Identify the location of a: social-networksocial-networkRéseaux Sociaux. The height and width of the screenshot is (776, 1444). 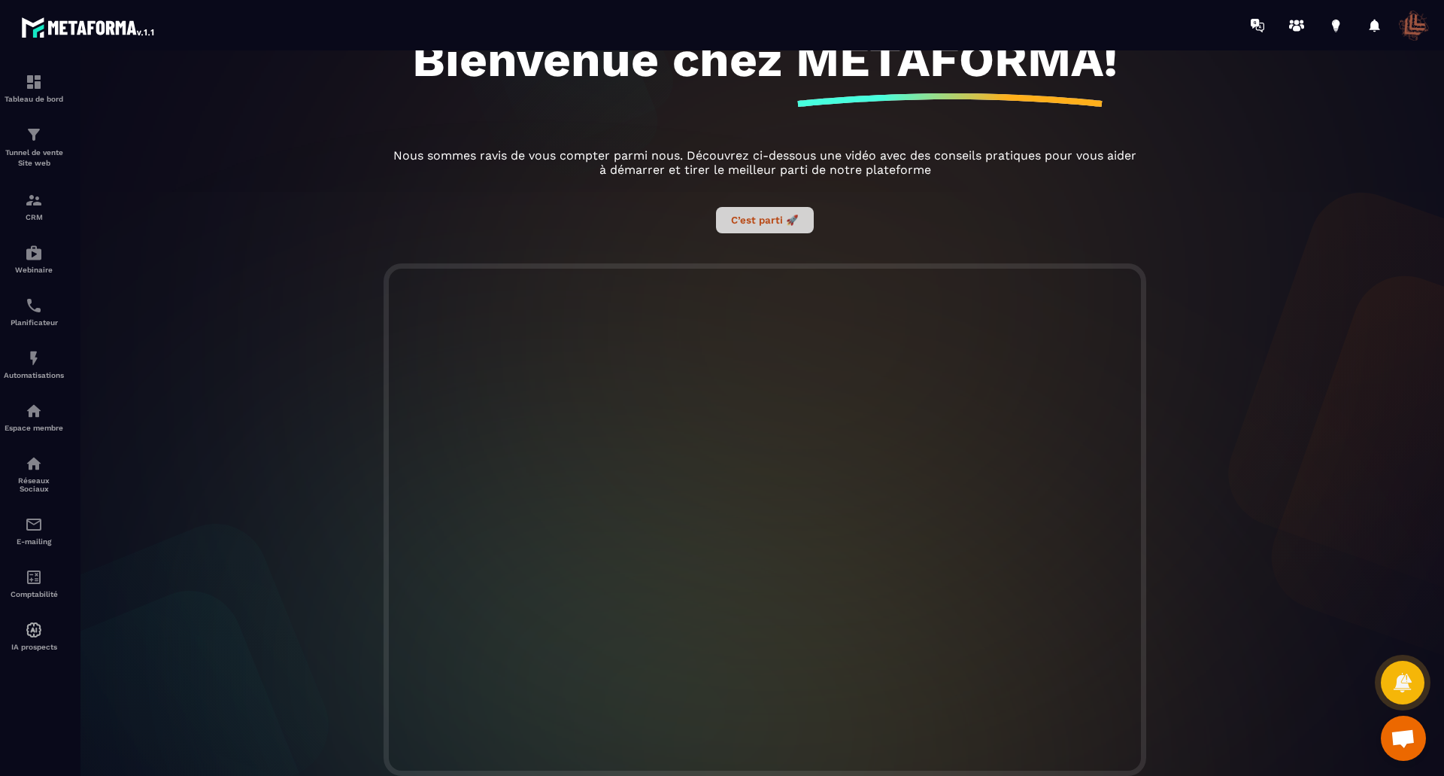
(34, 473).